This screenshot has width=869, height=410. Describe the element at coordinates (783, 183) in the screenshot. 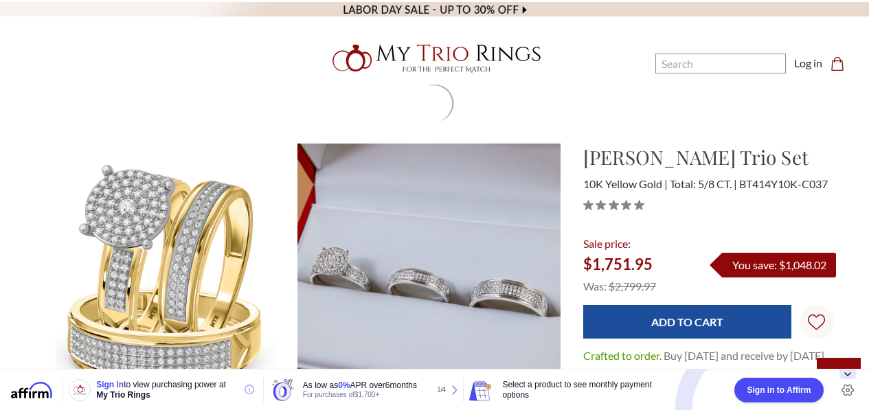

I see `span: BT414Y10K-C037` at that location.